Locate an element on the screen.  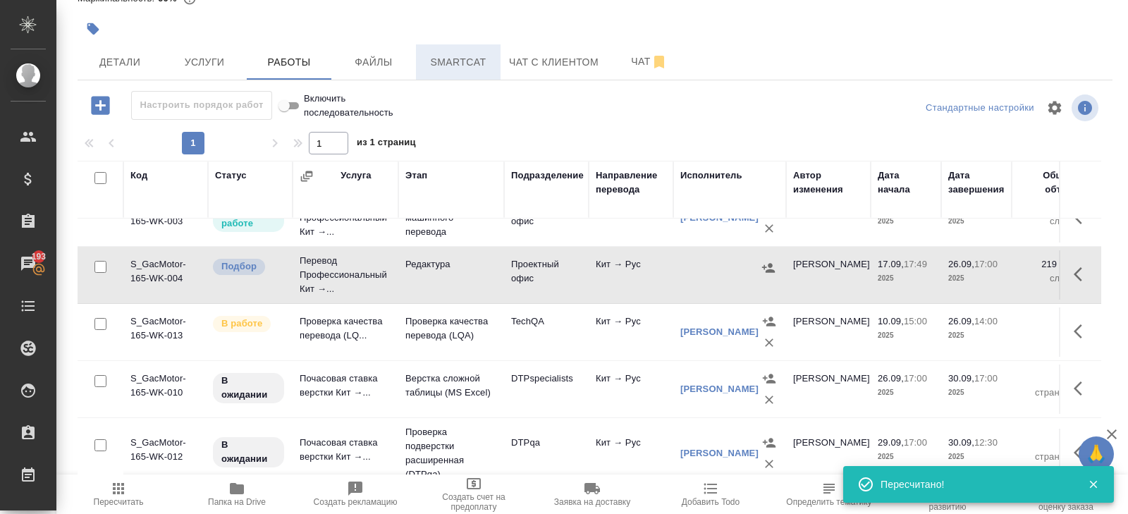
span: Создать рекламацию is located at coordinates (355, 502).